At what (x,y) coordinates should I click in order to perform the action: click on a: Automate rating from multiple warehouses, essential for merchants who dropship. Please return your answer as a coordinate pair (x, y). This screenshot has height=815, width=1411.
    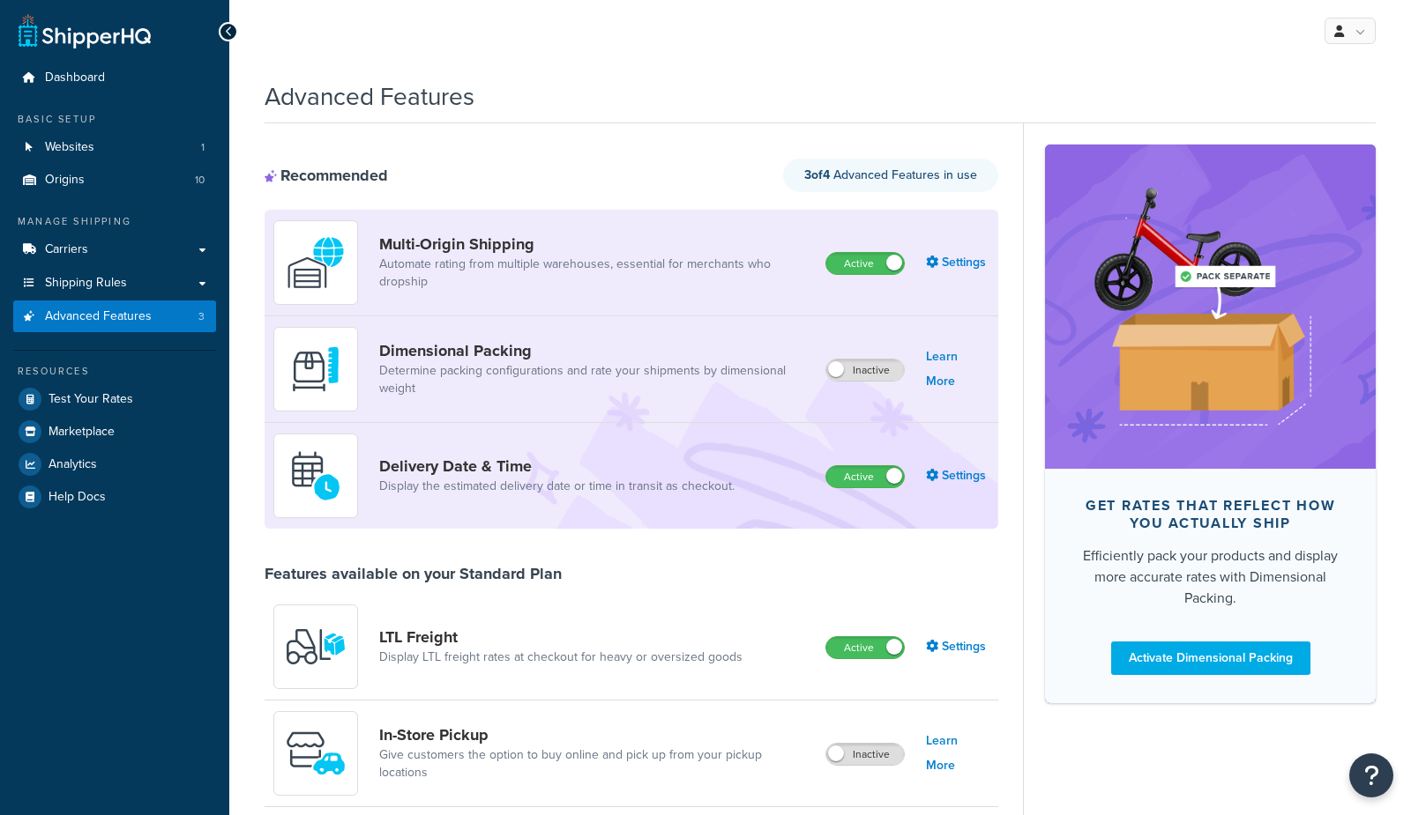
    Looking at the image, I should click on (595, 273).